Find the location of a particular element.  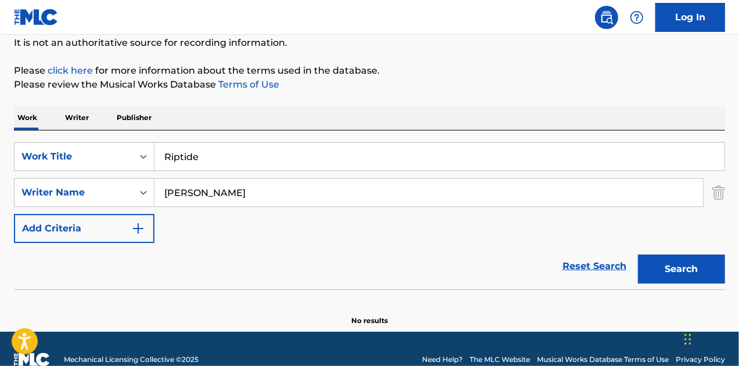

button: Search is located at coordinates (682, 269).